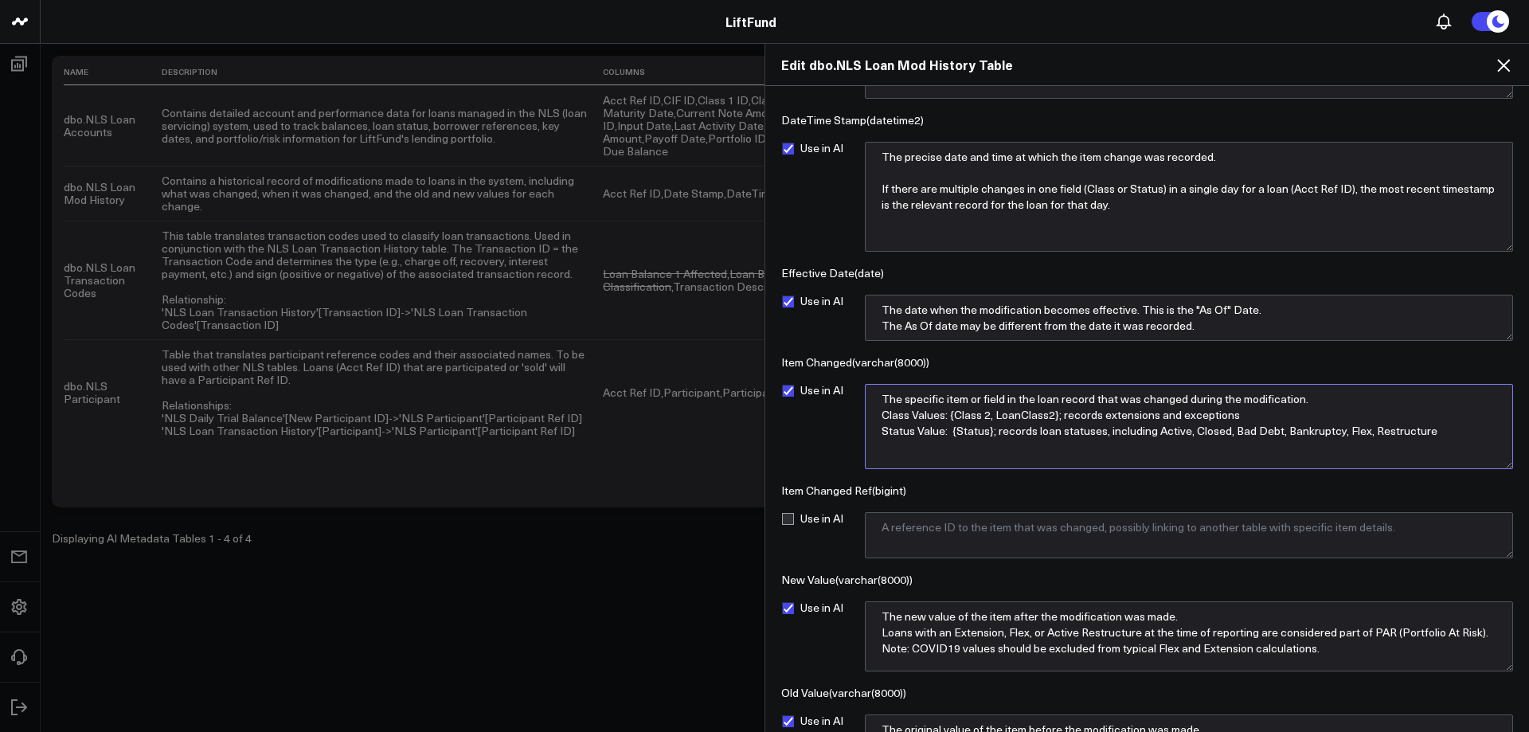 Image resolution: width=1529 pixels, height=732 pixels. What do you see at coordinates (1147, 273) in the screenshot?
I see `div: Effective Date ( date )` at bounding box center [1147, 273].